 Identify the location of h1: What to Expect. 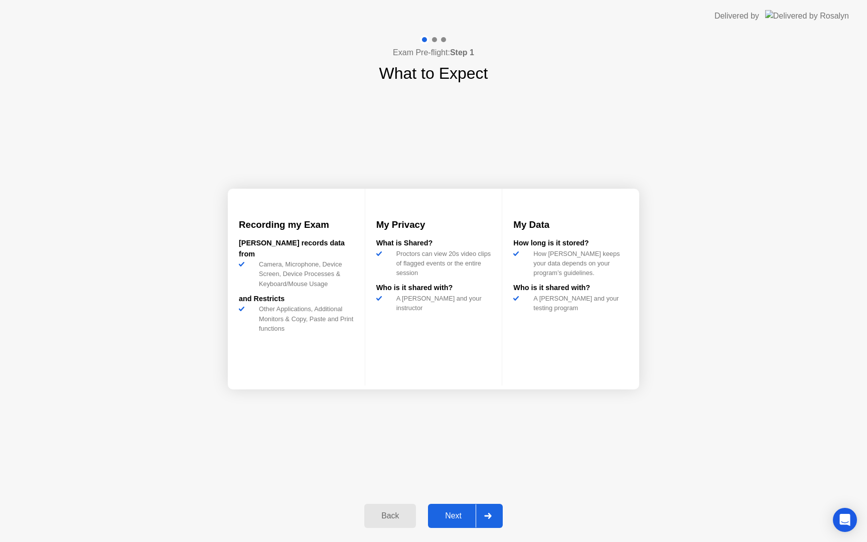
(433, 73).